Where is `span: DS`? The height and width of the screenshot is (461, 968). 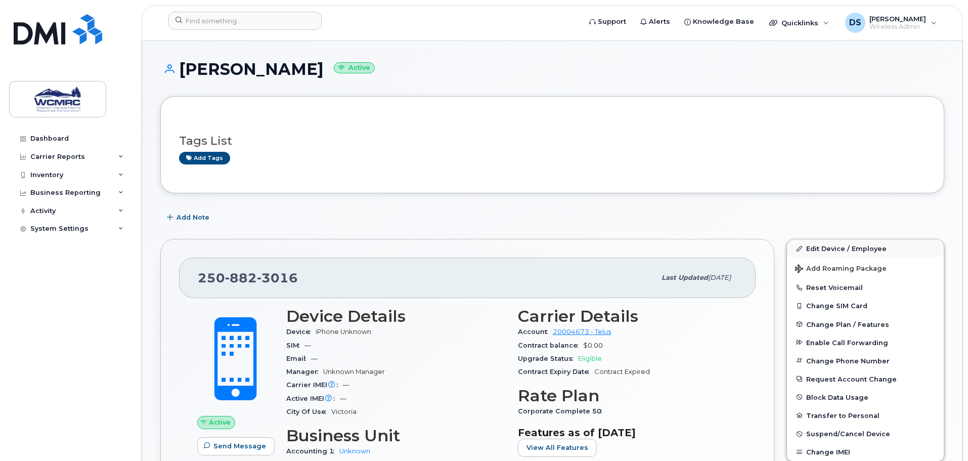
span: DS is located at coordinates (855, 23).